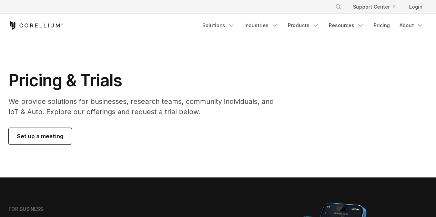 The image size is (436, 217). What do you see at coordinates (381, 26) in the screenshot?
I see `a: Pricing` at bounding box center [381, 26].